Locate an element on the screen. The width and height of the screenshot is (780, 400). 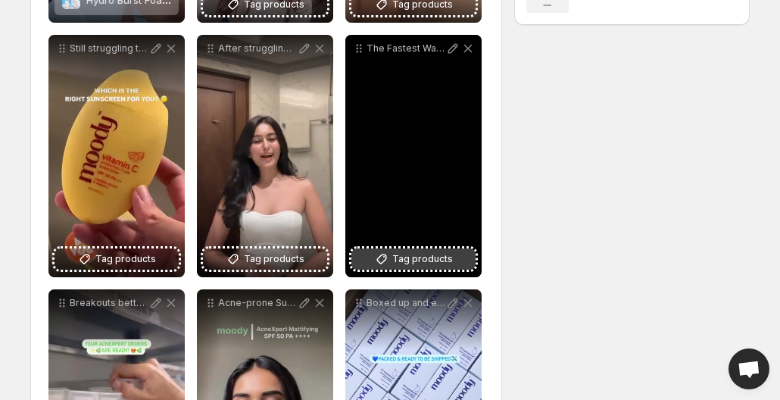
p: Still struggling to find the right sunscreen for your skin type We got you Heres what we recommen... is located at coordinates (109, 48).